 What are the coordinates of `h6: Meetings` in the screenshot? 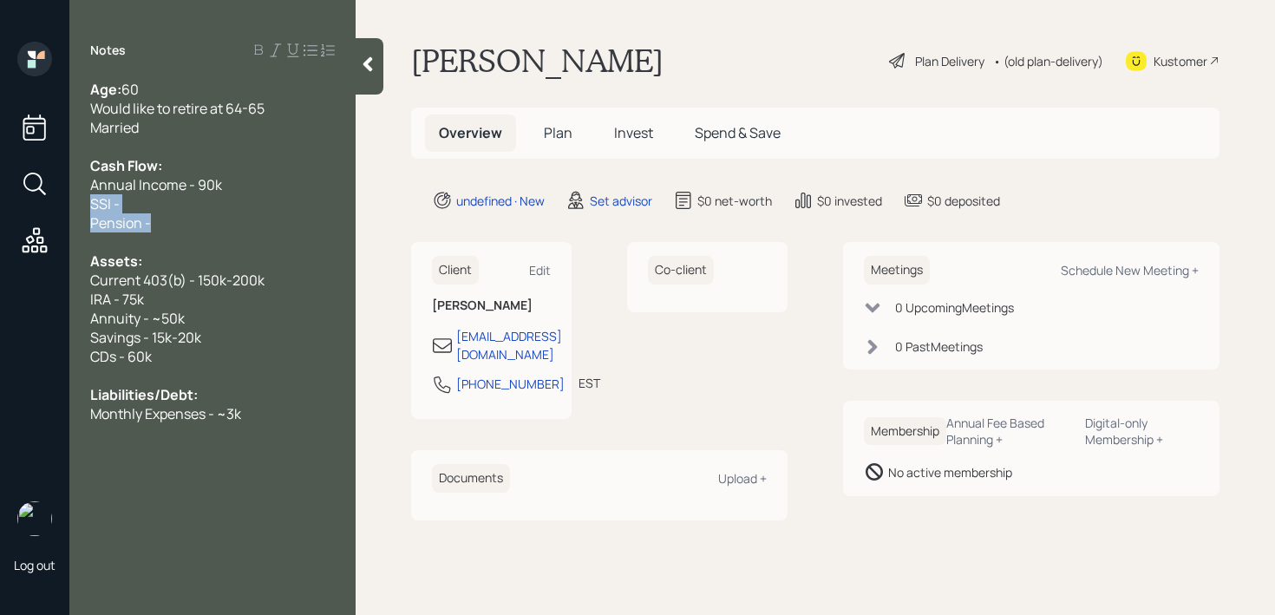 It's located at (897, 270).